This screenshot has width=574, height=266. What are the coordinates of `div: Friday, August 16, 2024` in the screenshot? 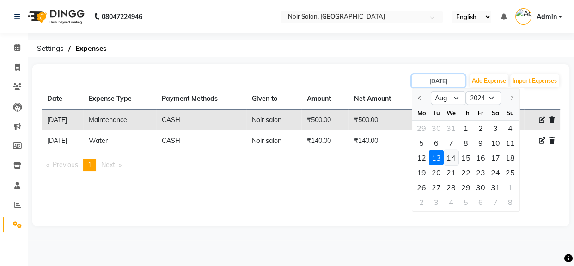 It's located at (480, 157).